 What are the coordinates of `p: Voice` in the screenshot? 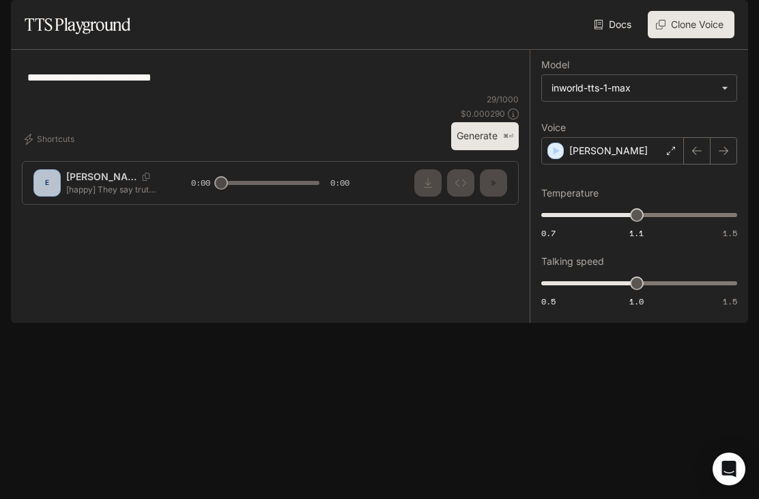 It's located at (554, 128).